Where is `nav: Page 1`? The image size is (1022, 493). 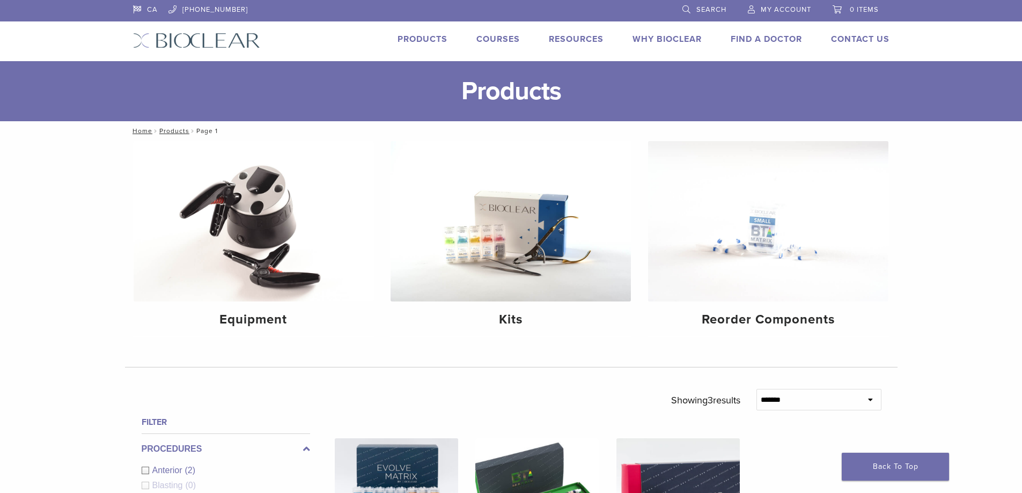 nav: Page 1 is located at coordinates (511, 131).